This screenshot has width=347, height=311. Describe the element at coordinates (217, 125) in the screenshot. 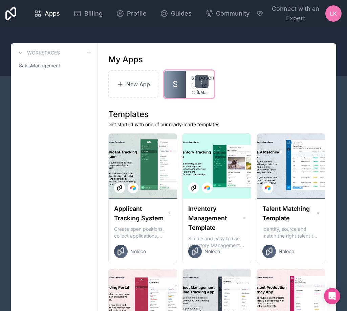

I see `p: Get started with one of our ready-made templates` at that location.